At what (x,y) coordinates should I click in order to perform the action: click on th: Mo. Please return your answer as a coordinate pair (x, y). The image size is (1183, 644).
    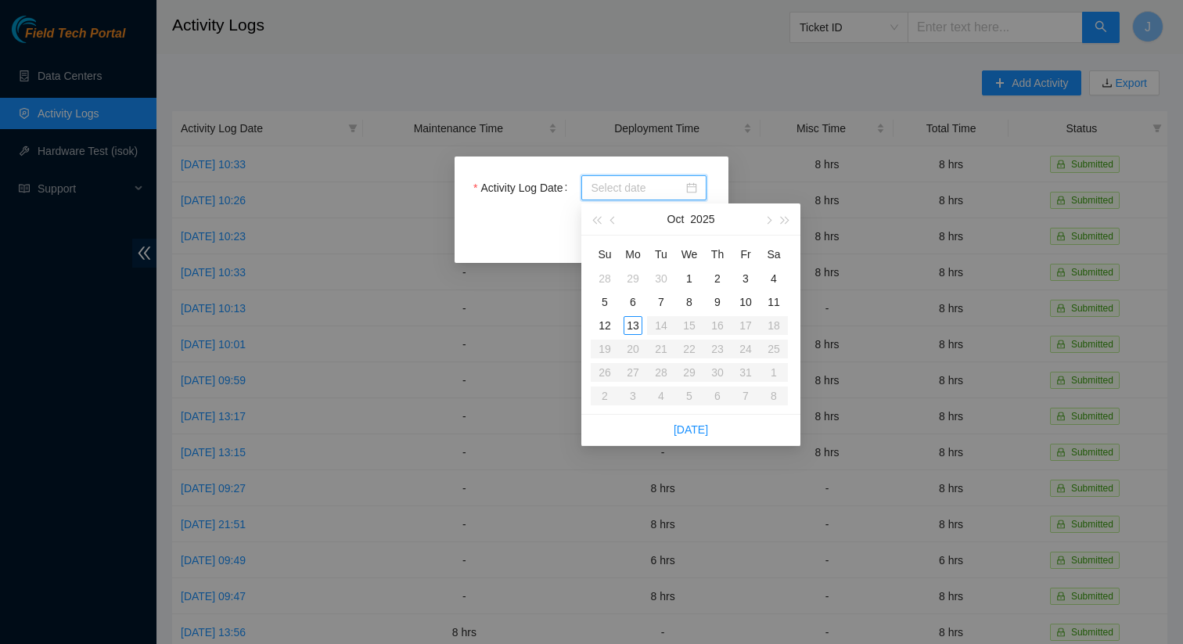
    Looking at the image, I should click on (633, 254).